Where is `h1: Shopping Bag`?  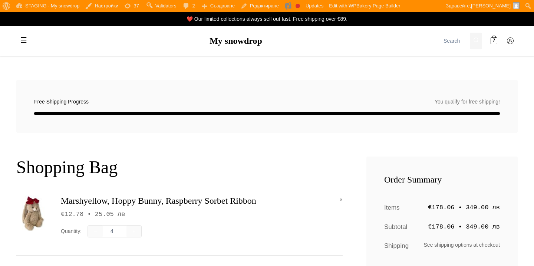
h1: Shopping Bag is located at coordinates (179, 167).